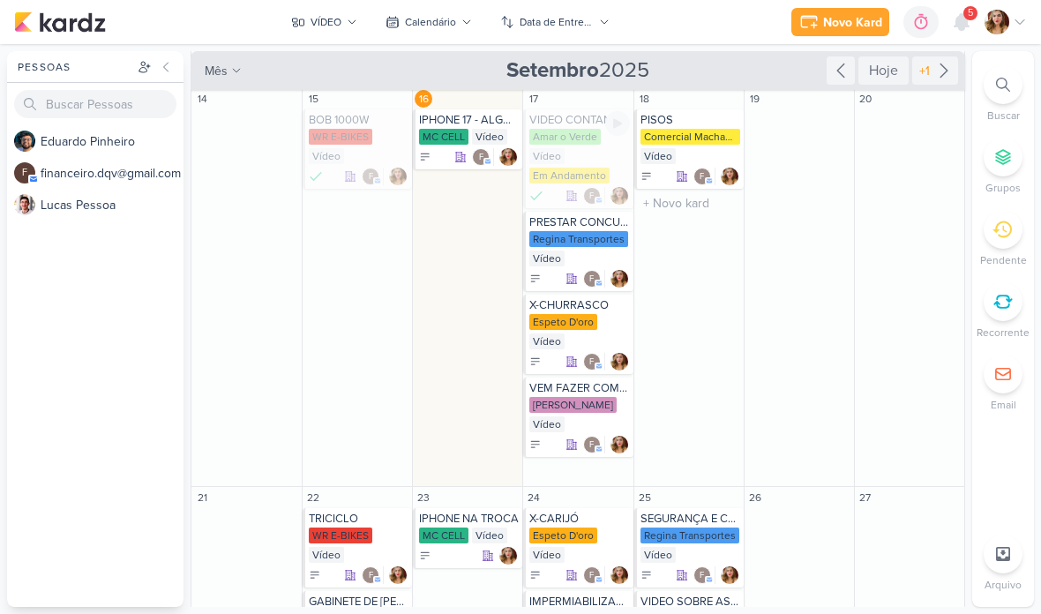 This screenshot has height=614, width=1041. What do you see at coordinates (578, 305) in the screenshot?
I see `div: X-CHURRASCO` at bounding box center [578, 305].